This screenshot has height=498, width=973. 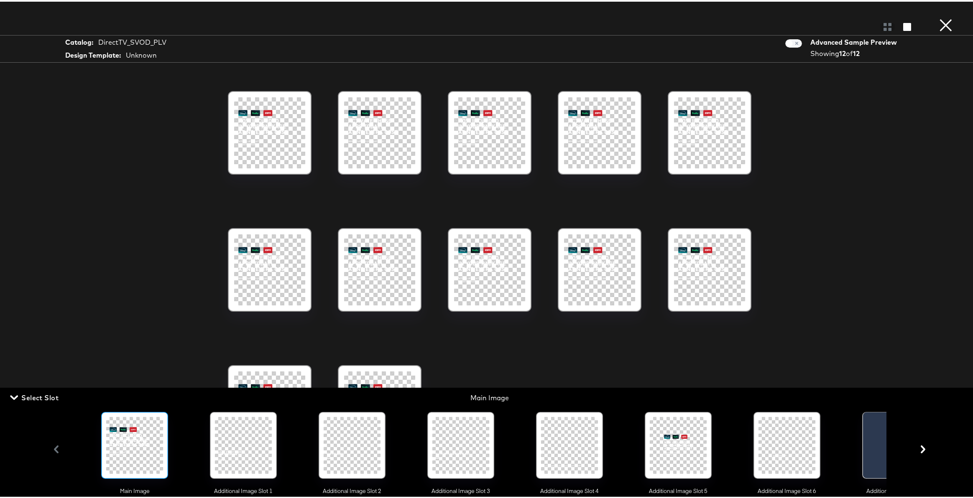 What do you see at coordinates (855, 52) in the screenshot?
I see `div: Showing of` at bounding box center [855, 52].